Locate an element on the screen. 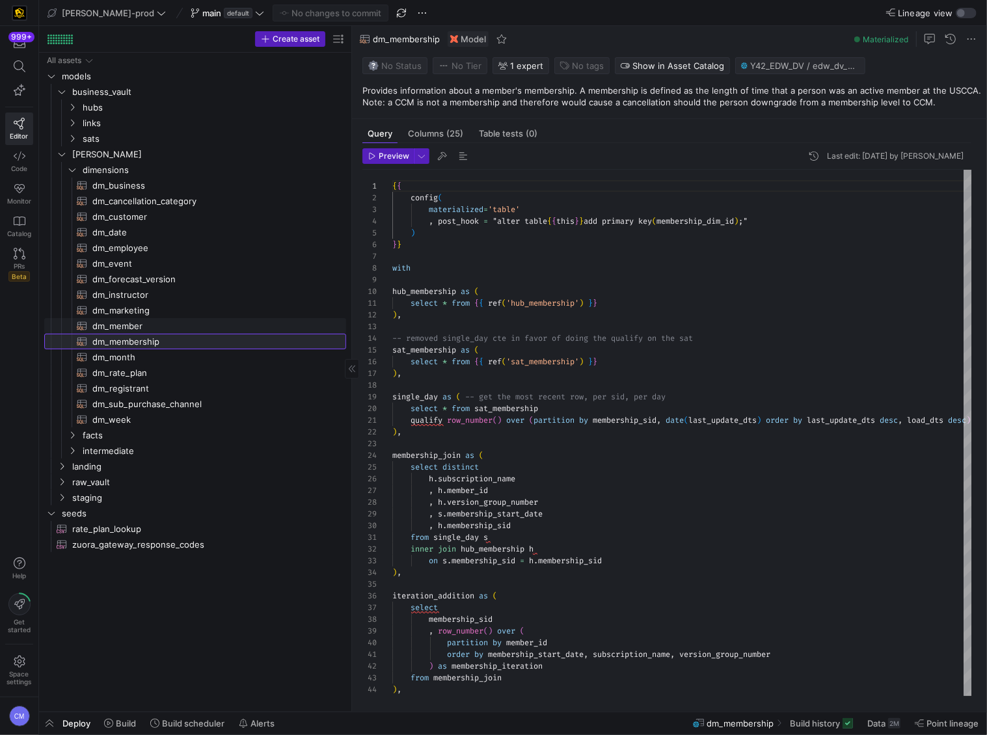 This screenshot has width=987, height=735. span: member_id is located at coordinates (467, 490).